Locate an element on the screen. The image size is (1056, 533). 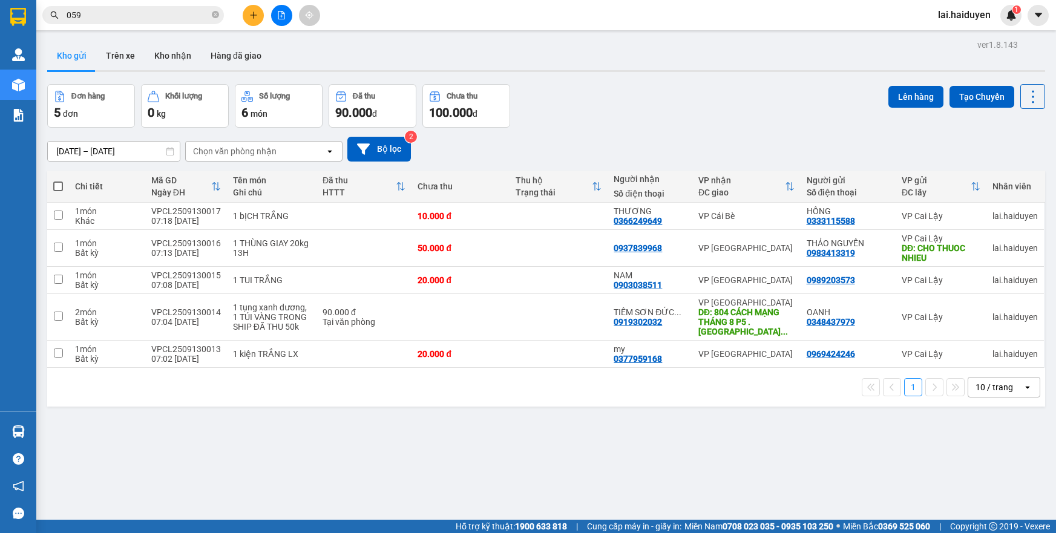
span: Cung cấp máy in - giấy in: is located at coordinates (634, 527).